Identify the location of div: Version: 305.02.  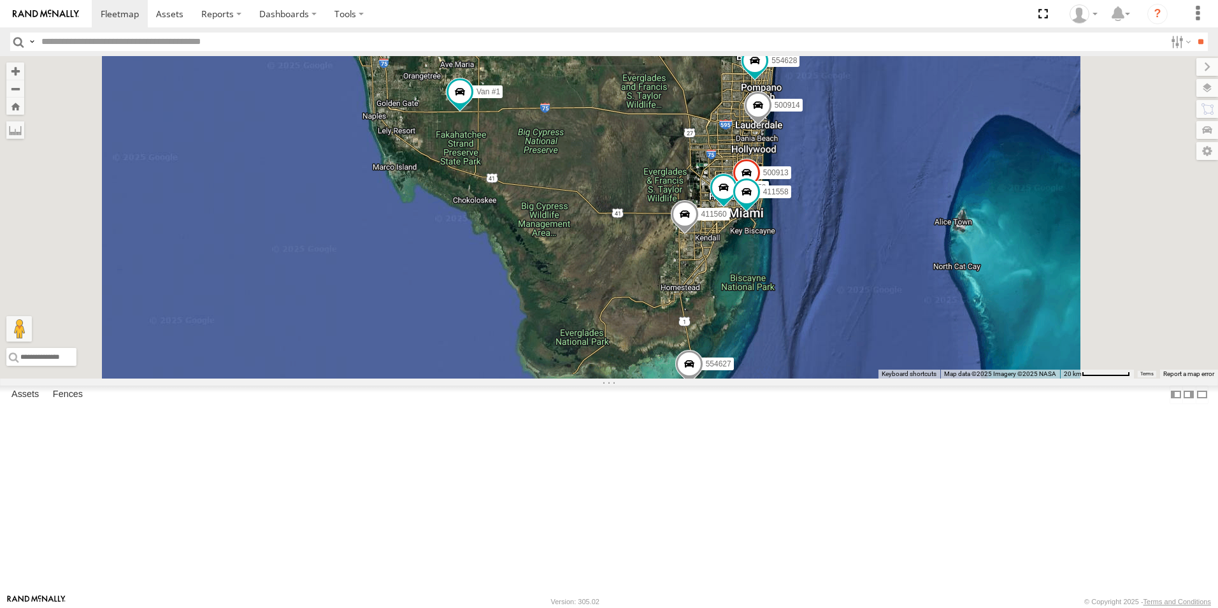
(575, 601).